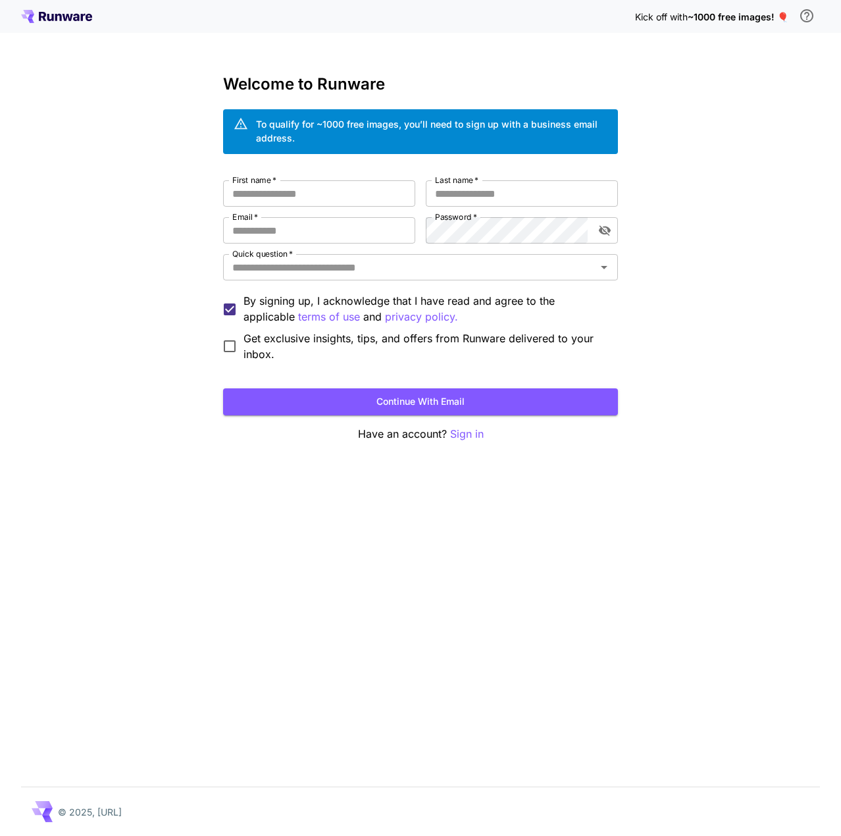 This screenshot has width=841, height=836. Describe the element at coordinates (421, 402) in the screenshot. I see `button: Continue with email` at that location.